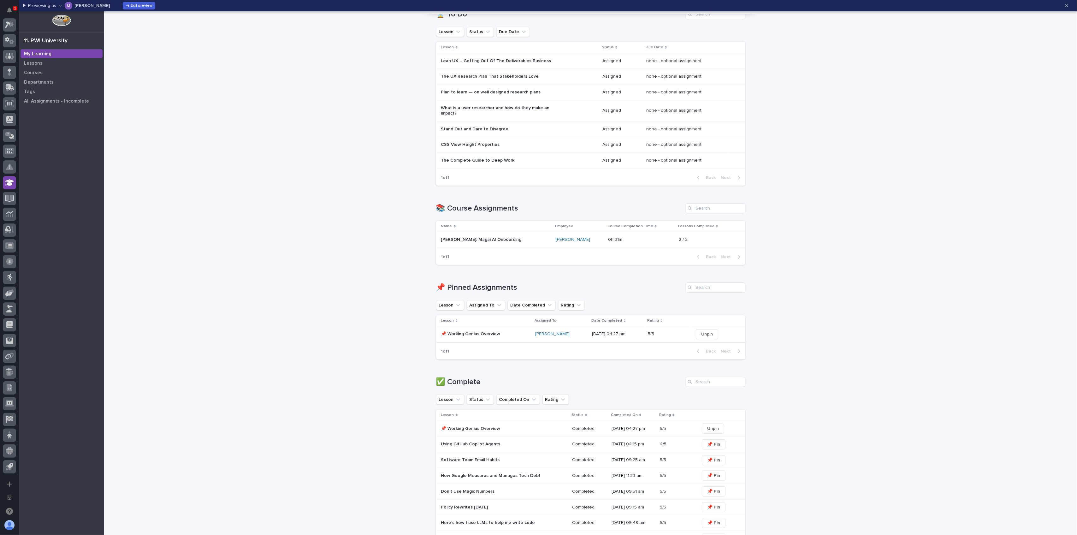 The height and width of the screenshot is (535, 1077). What do you see at coordinates (61, 30) in the screenshot?
I see `p: Welcome 👋` at bounding box center [61, 30].